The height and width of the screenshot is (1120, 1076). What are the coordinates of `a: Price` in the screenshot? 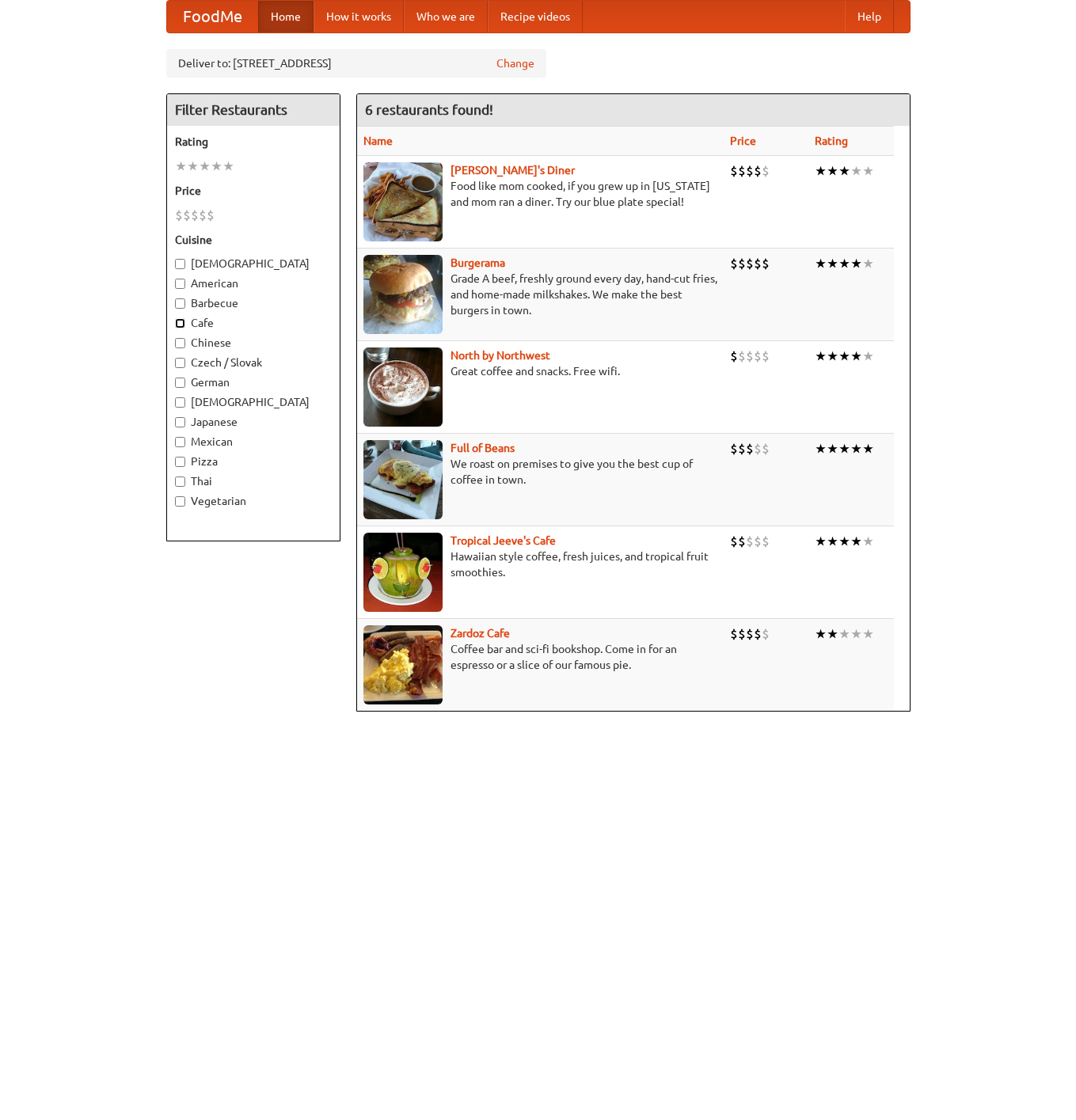 It's located at (743, 141).